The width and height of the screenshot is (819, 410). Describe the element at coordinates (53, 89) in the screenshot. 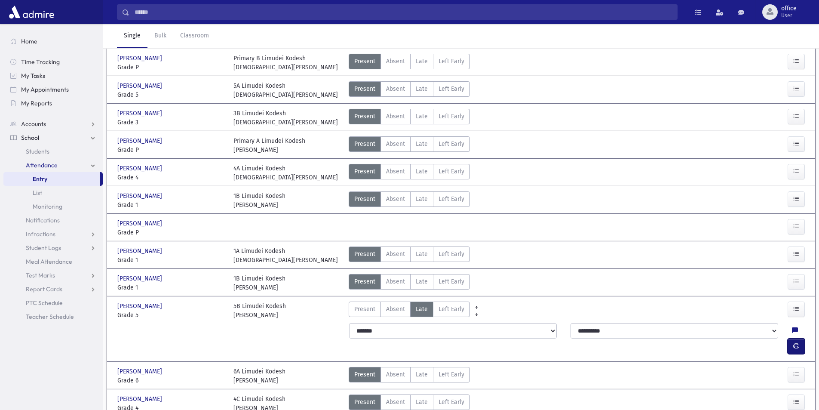

I see `a: My Appointments` at that location.